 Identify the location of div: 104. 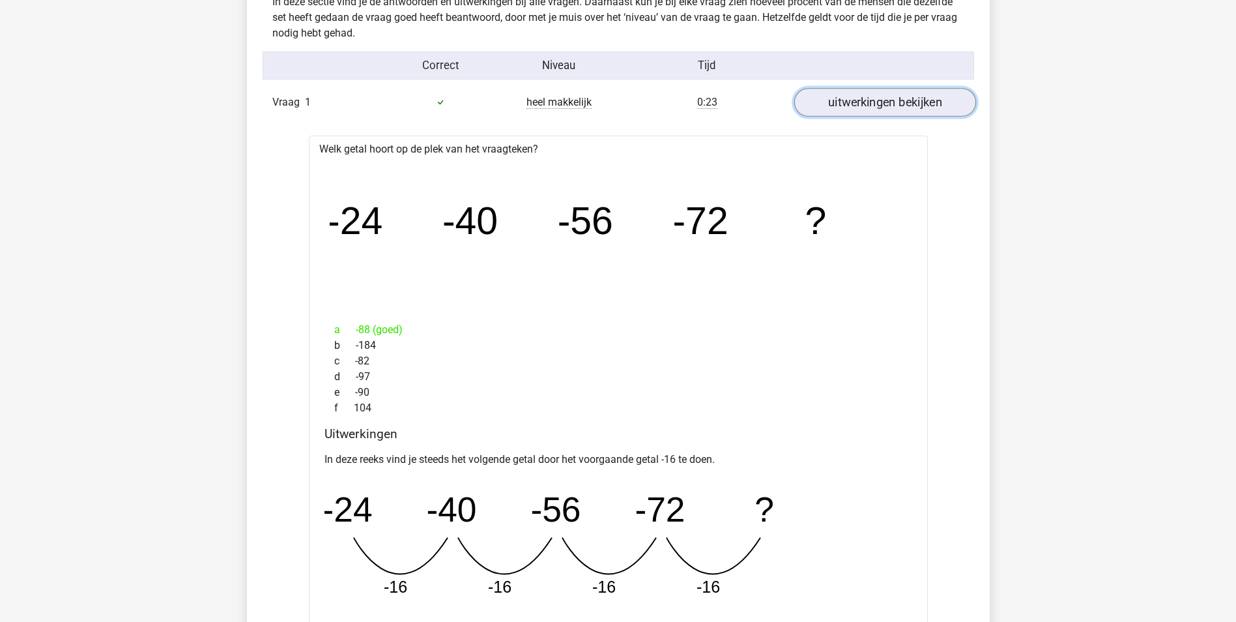
(619, 408).